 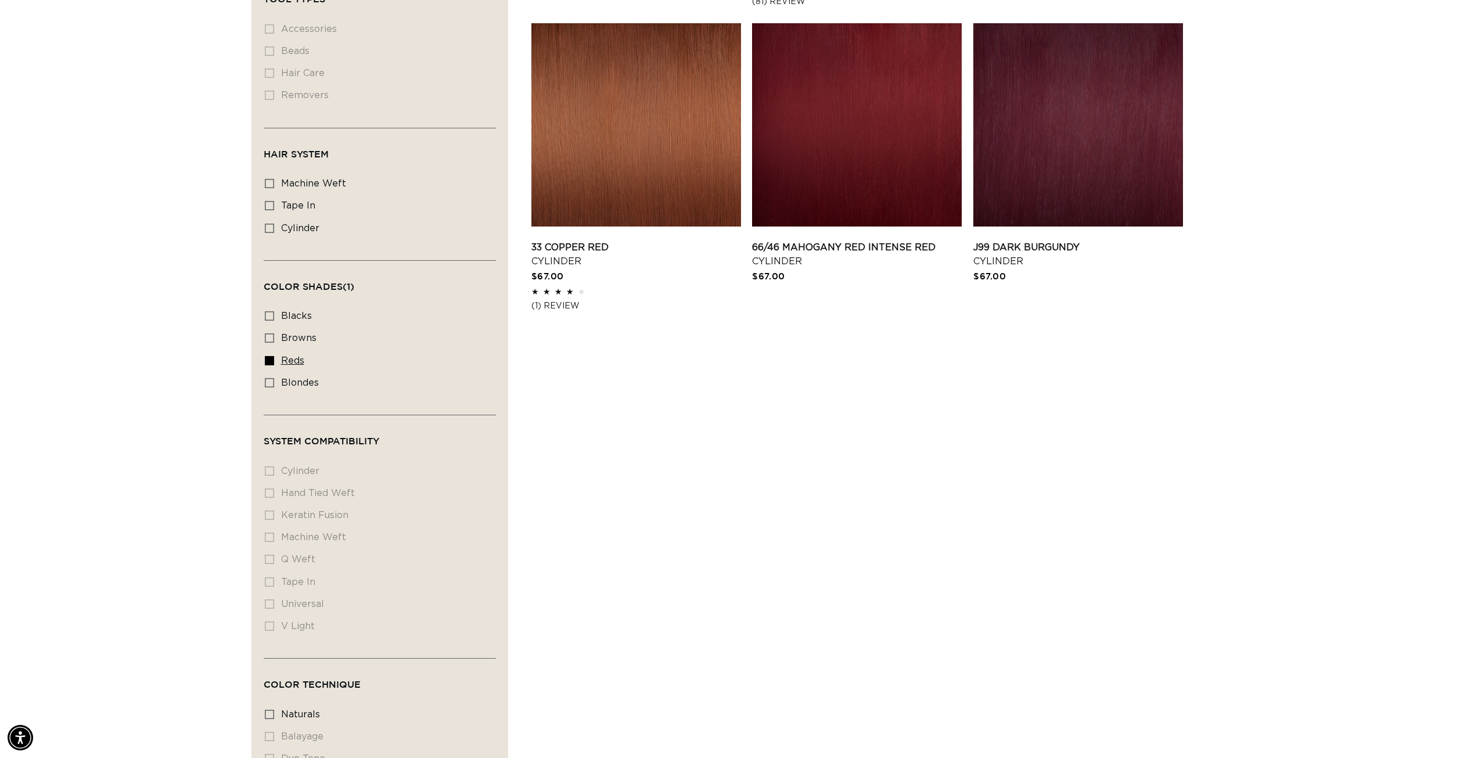 I want to click on span: machine weft, so click(x=314, y=183).